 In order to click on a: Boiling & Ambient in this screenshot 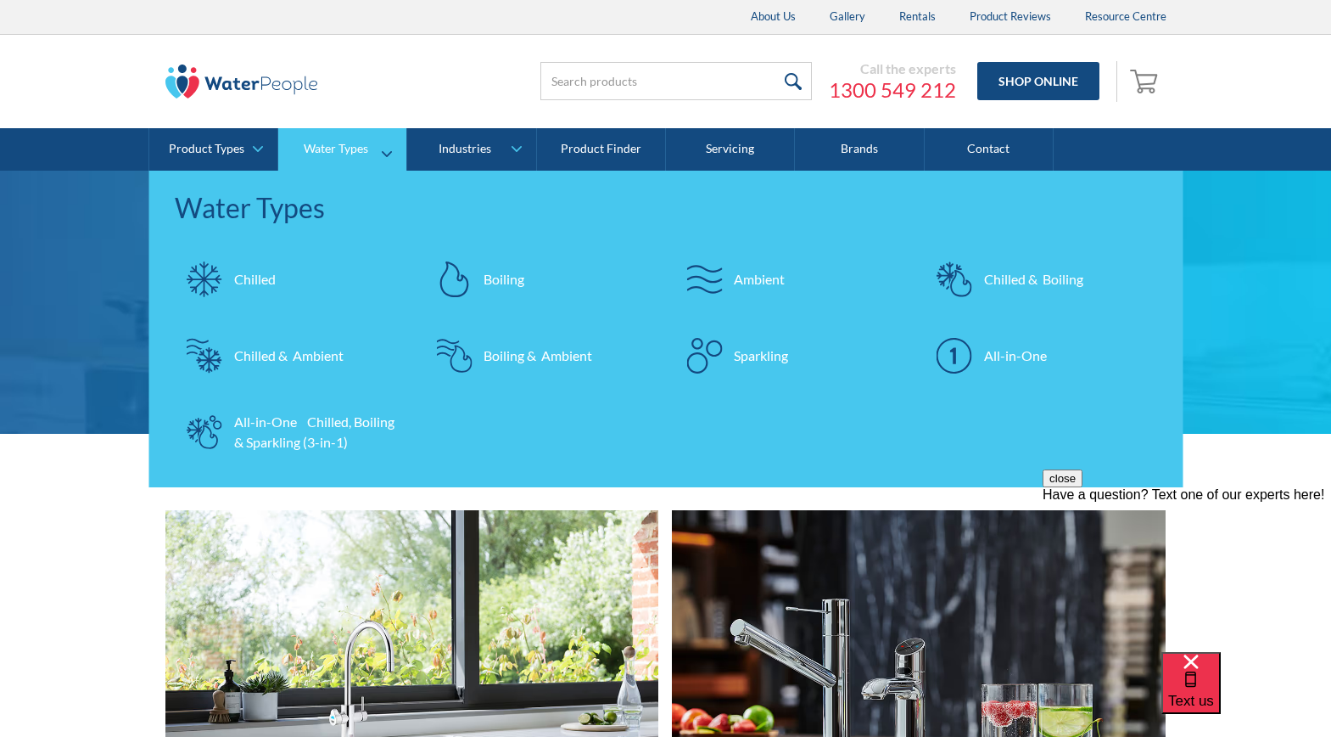, I will do `click(541, 356)`.